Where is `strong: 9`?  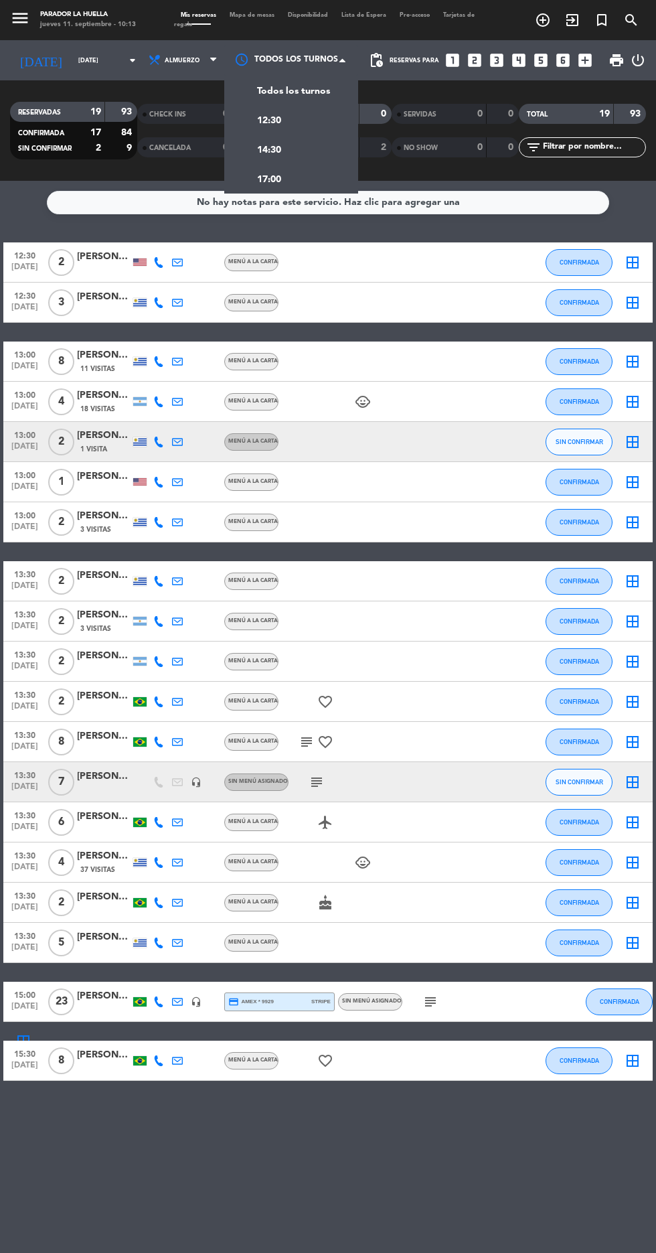
strong: 9 is located at coordinates (131, 148).